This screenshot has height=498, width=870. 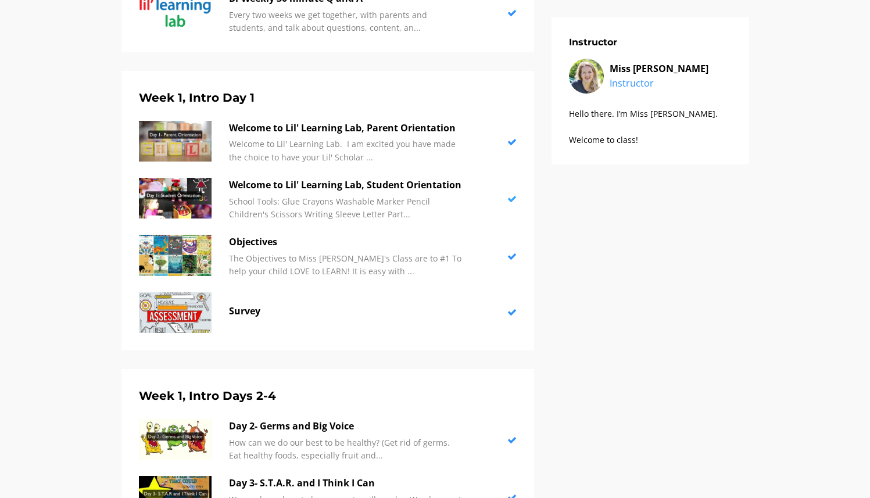 What do you see at coordinates (345, 128) in the screenshot?
I see `p: Welcome to Lil' Learning Lab, Parent Orientation` at bounding box center [345, 128].